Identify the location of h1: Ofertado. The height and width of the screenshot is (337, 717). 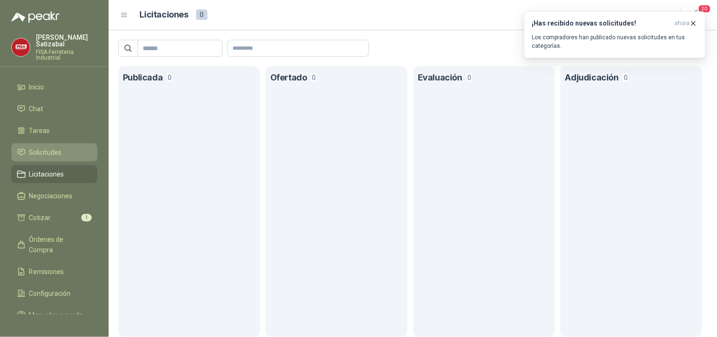
(289, 78).